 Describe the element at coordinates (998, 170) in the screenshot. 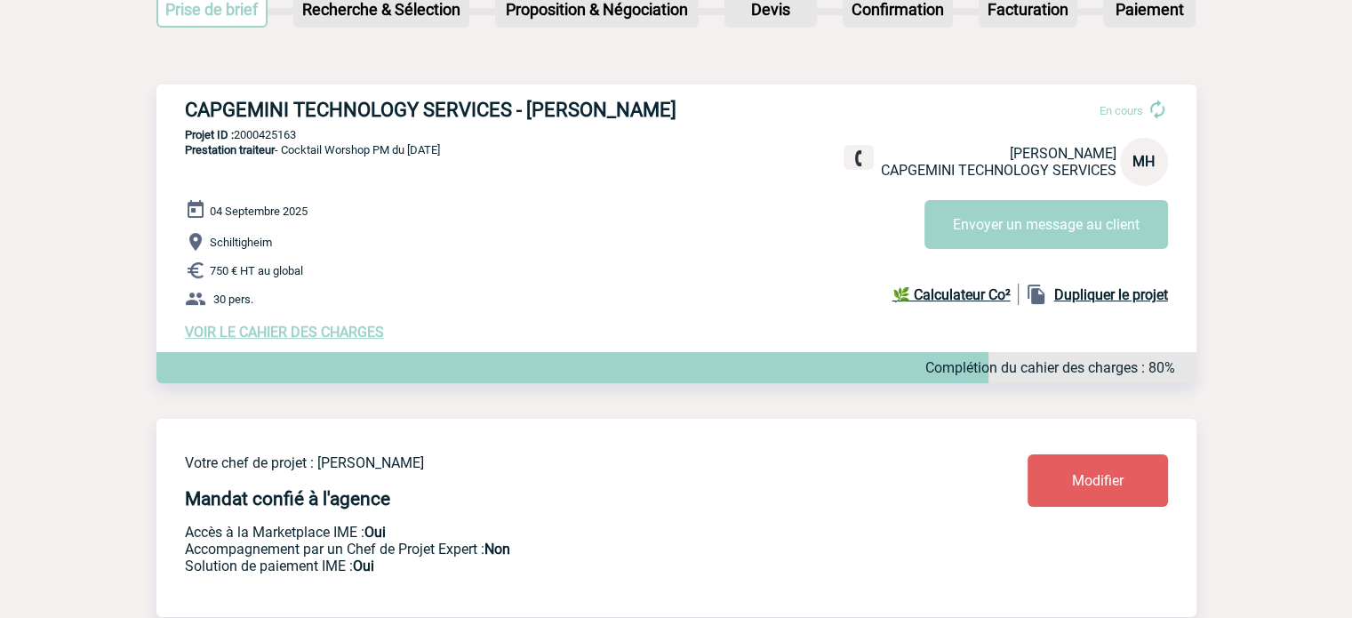

I see `span: CAPGEMINI TECHNOLOGY SERVICES` at that location.